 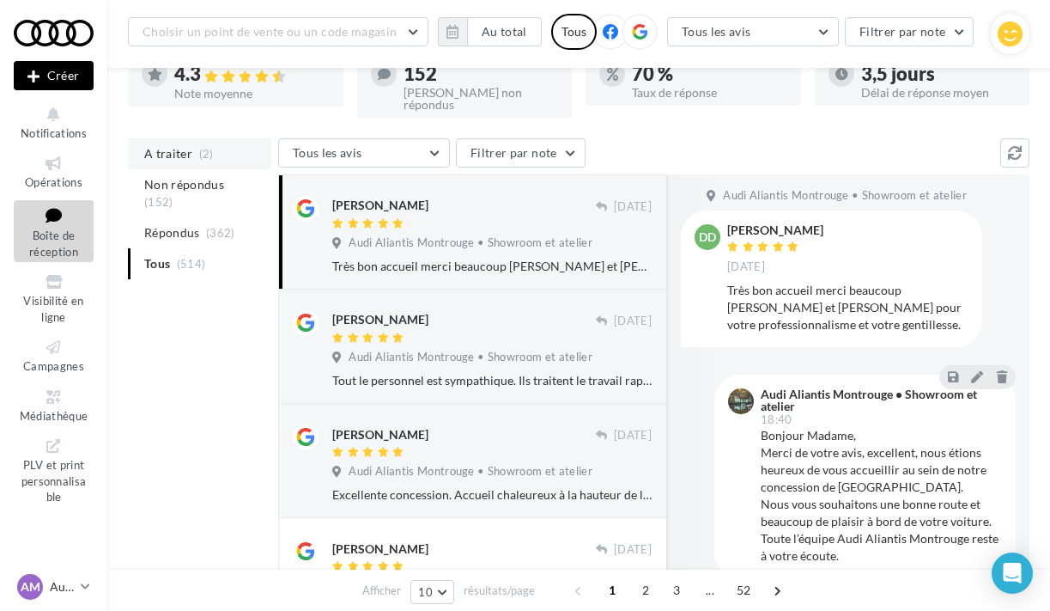 I want to click on span: Médiathèque, so click(x=54, y=416).